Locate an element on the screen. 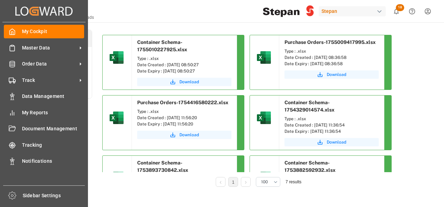 This screenshot has height=207, width=444. span: Container Schema-1753882592932.xlsx is located at coordinates (310, 167).